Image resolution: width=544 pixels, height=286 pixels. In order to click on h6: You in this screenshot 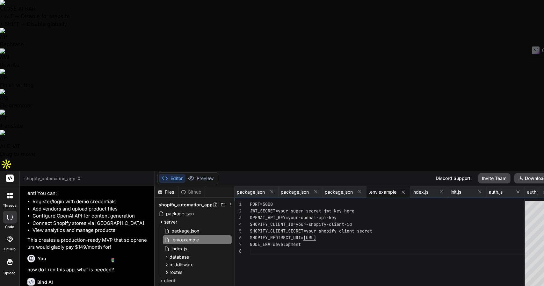, I will do `click(42, 259)`.